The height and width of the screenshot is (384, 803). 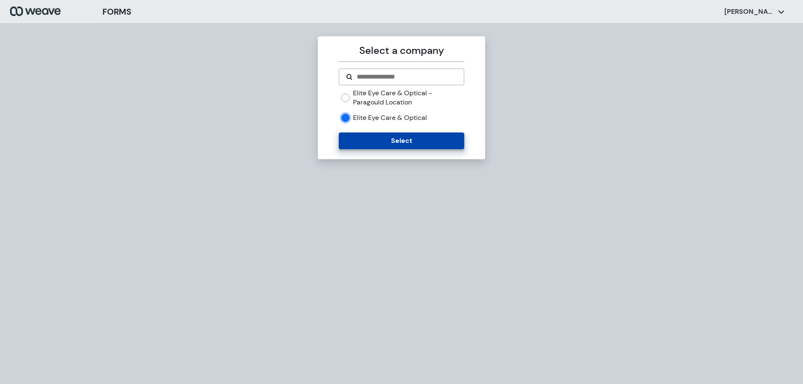 What do you see at coordinates (390, 118) in the screenshot?
I see `label: Elite Eye Care & Optical` at bounding box center [390, 118].